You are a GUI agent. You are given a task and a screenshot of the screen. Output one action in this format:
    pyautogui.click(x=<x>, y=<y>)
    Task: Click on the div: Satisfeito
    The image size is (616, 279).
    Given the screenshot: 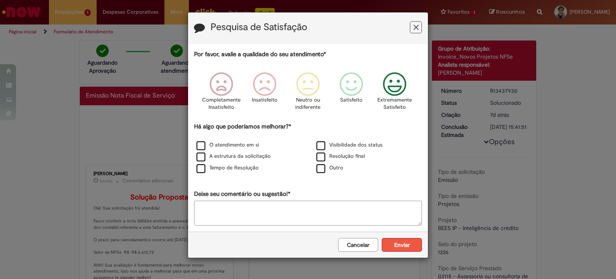 What is the action you would take?
    pyautogui.click(x=351, y=93)
    